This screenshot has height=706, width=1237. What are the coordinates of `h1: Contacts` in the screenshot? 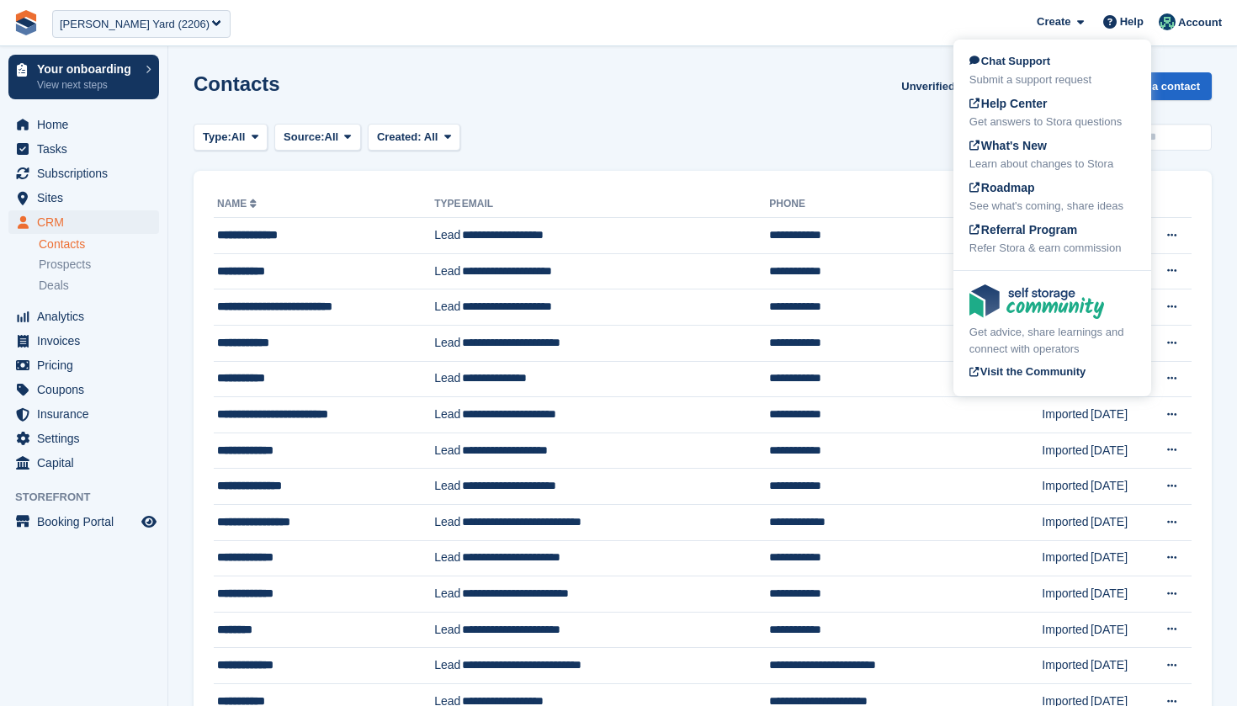 It's located at (237, 83).